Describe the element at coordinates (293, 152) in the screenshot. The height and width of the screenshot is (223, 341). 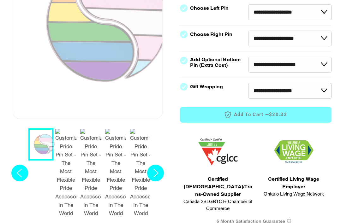
I see `img: 1706832627.png` at that location.